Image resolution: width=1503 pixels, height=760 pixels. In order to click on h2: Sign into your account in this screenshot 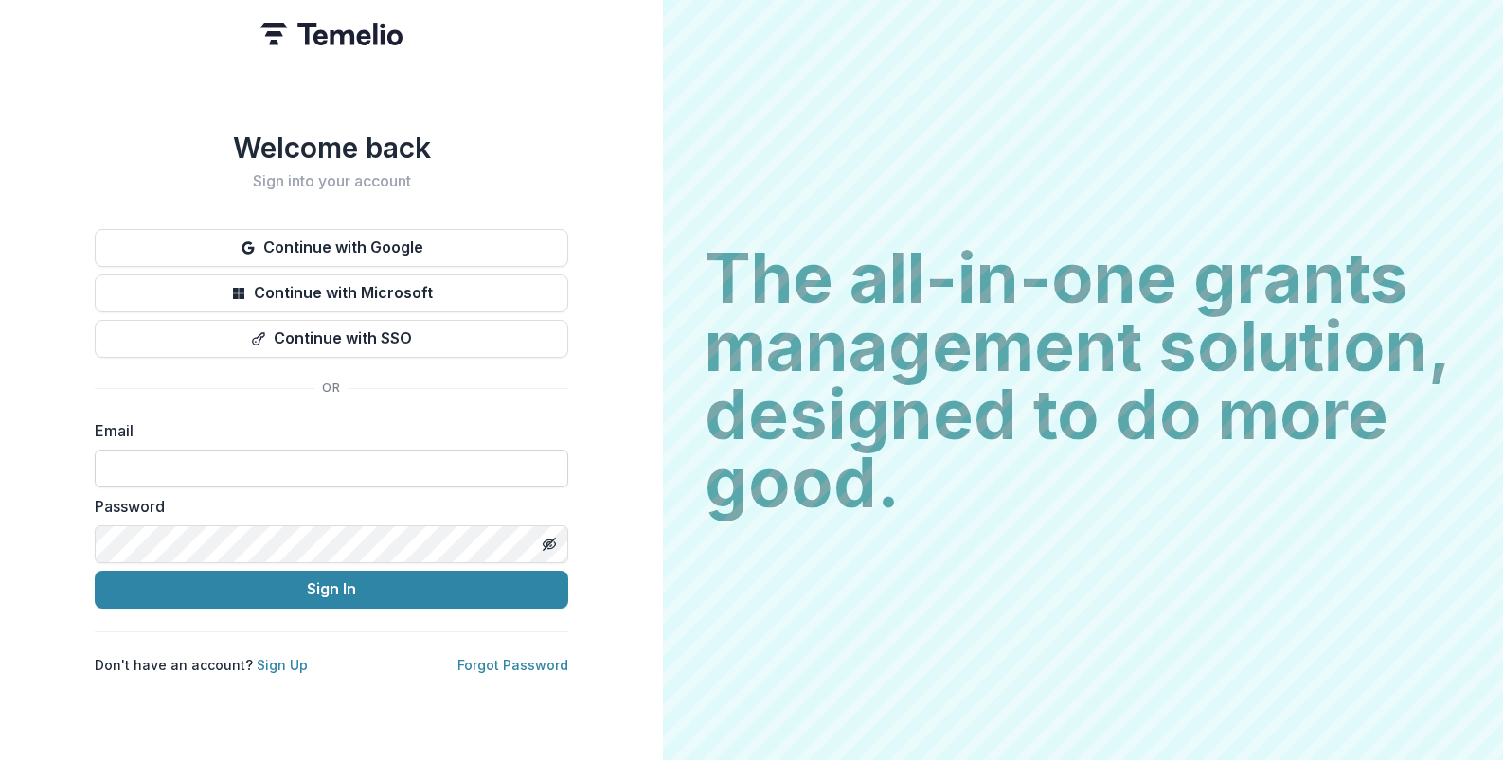, I will do `click(331, 181)`.